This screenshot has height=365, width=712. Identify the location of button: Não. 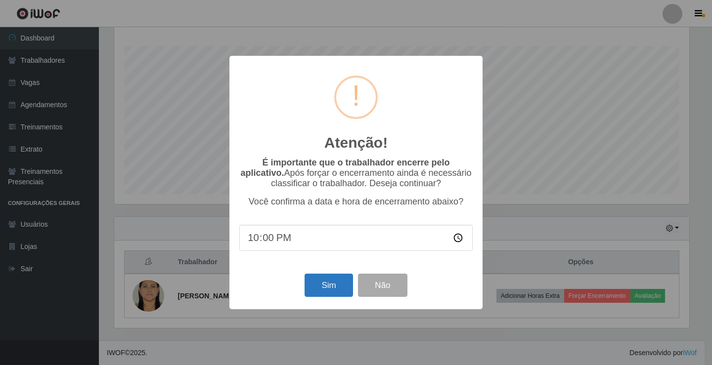
(382, 285).